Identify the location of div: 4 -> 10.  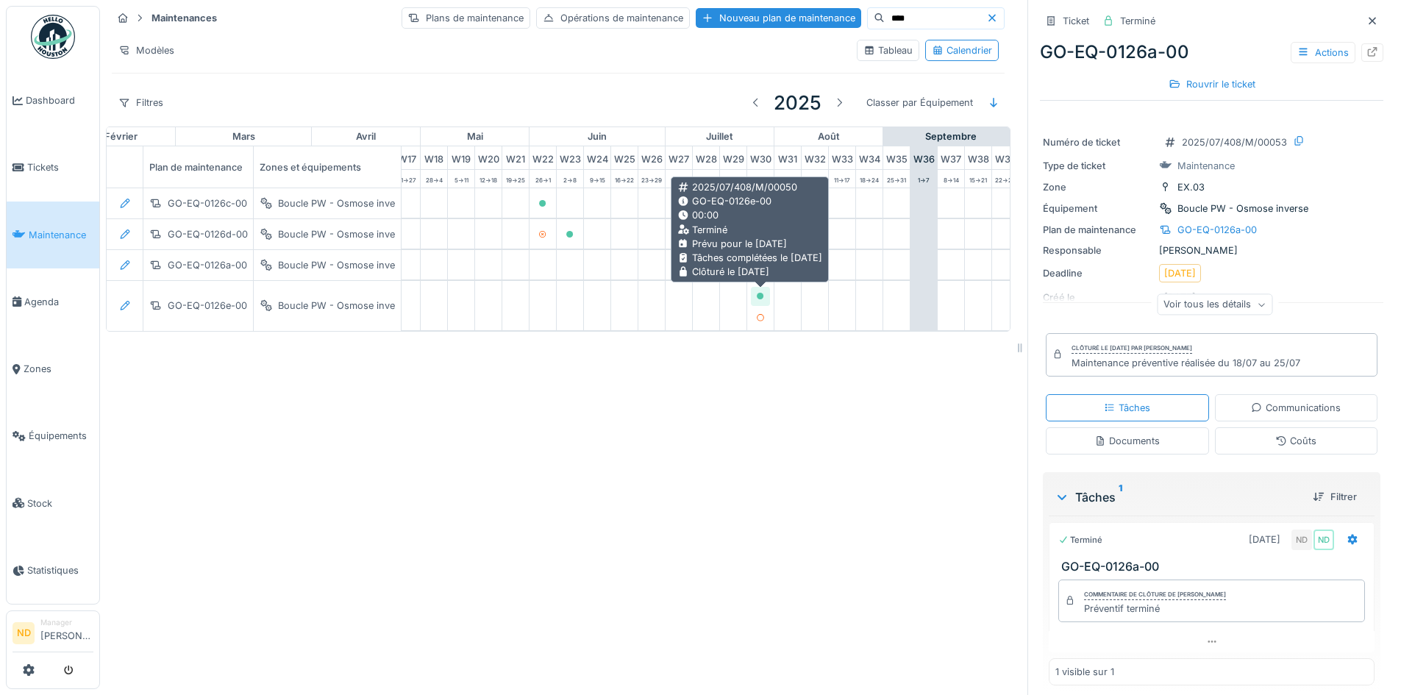
(815, 179).